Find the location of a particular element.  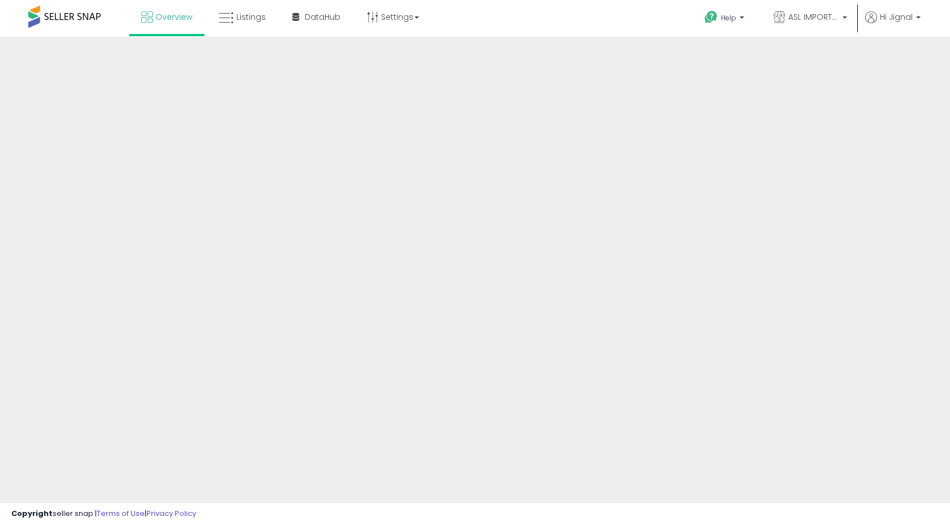

span: ASL IMPORTED is located at coordinates (814, 17).